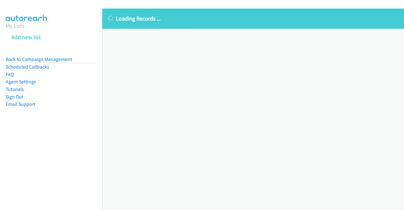  What do you see at coordinates (26, 37) in the screenshot?
I see `a: Add new list` at bounding box center [26, 37].